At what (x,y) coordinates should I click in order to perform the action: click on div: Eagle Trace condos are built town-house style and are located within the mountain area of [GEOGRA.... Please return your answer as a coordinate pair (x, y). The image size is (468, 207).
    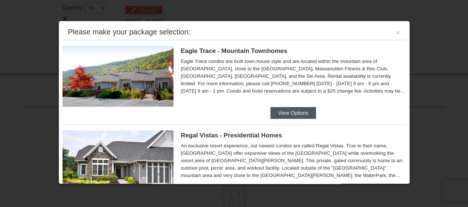
    Looking at the image, I should click on (293, 76).